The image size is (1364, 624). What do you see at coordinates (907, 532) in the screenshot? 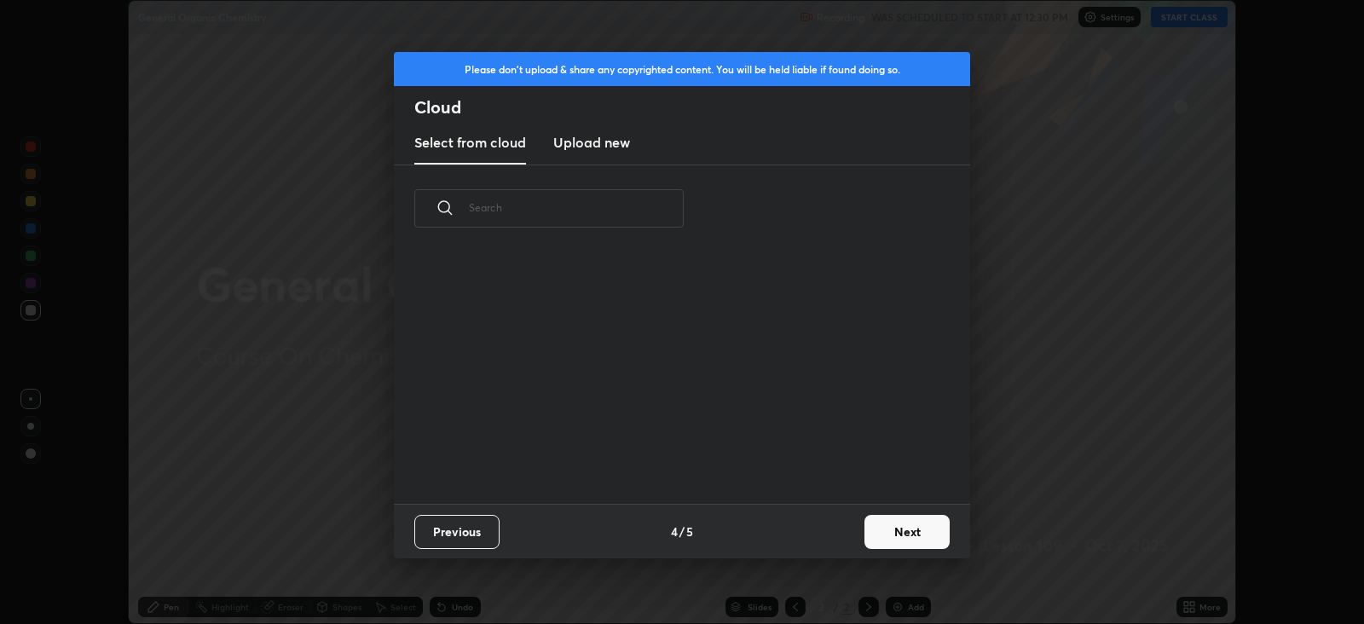
I see `button: Next` at bounding box center [907, 532].